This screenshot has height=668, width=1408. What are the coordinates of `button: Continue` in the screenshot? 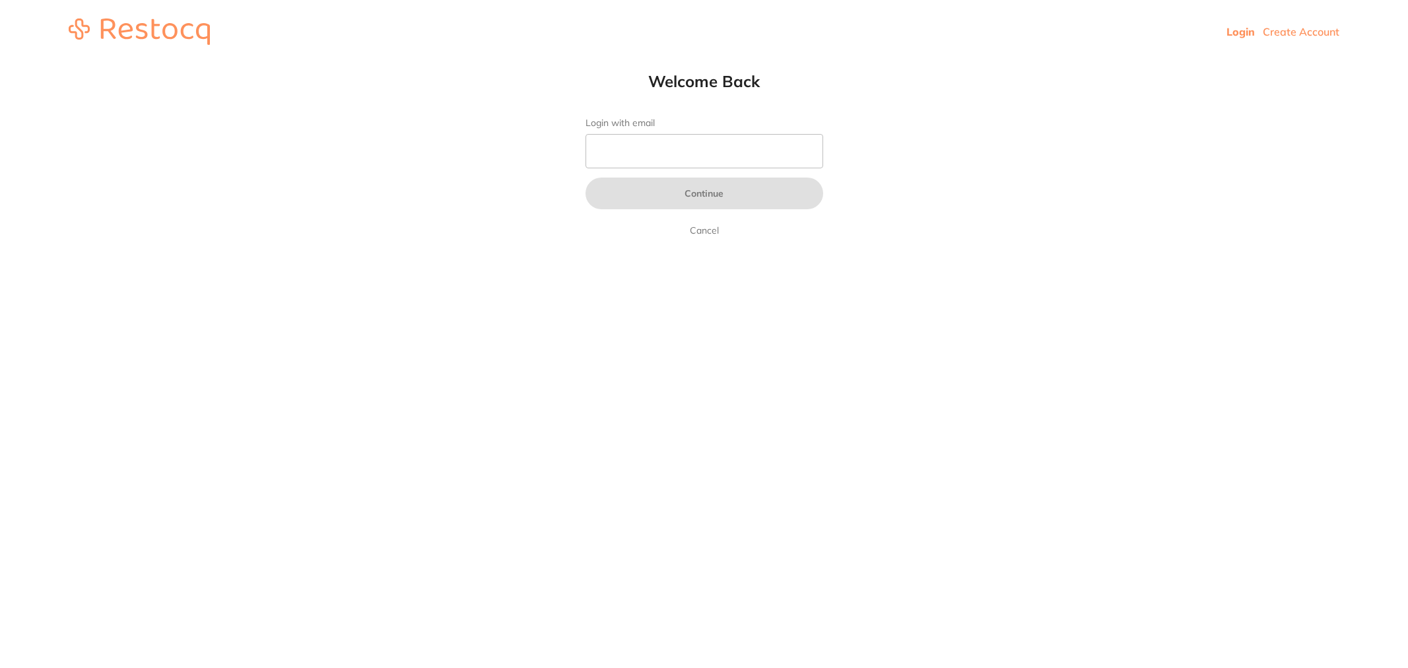 It's located at (704, 193).